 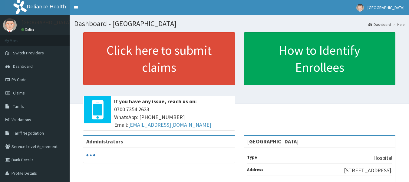 I want to click on a: Click here to submit claims, so click(x=159, y=58).